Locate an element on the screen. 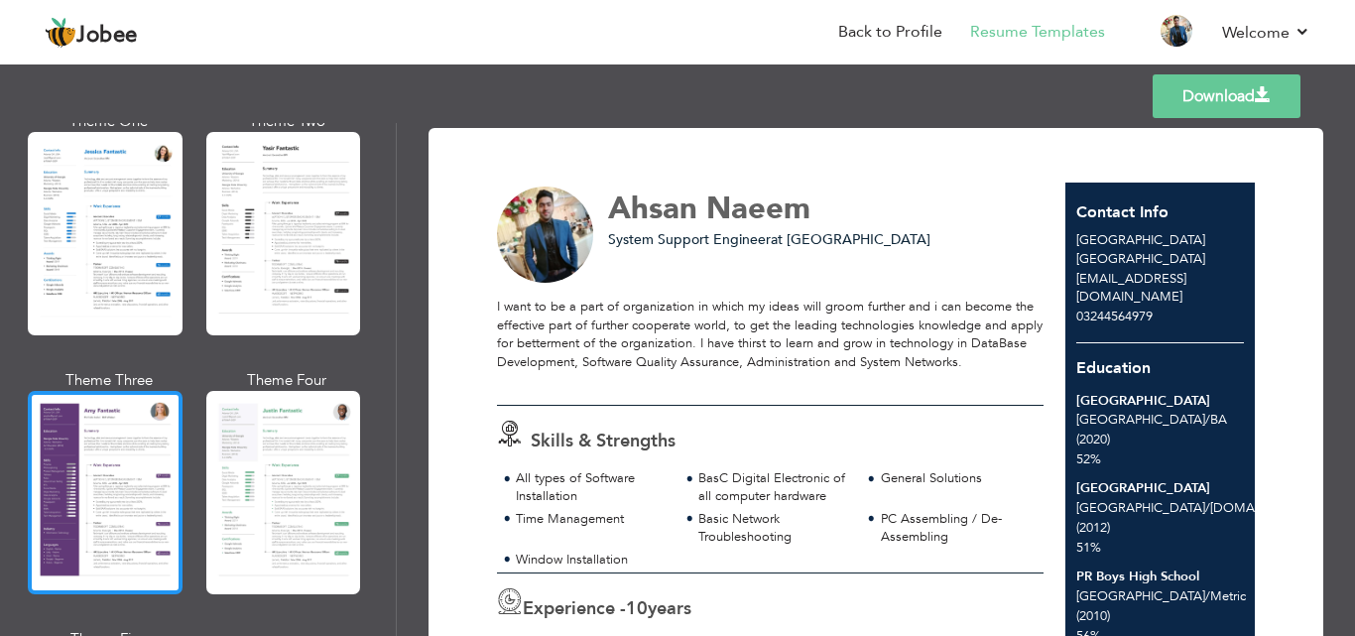 Image resolution: width=1355 pixels, height=636 pixels. div: Theme Four is located at coordinates (288, 380).